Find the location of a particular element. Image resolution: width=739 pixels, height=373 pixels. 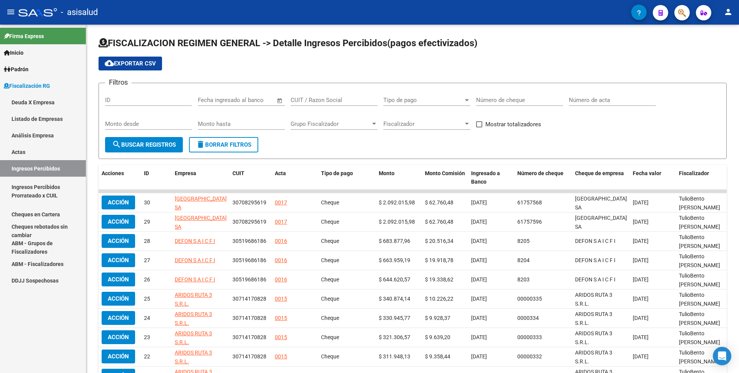

span: CUIT is located at coordinates (238, 173).